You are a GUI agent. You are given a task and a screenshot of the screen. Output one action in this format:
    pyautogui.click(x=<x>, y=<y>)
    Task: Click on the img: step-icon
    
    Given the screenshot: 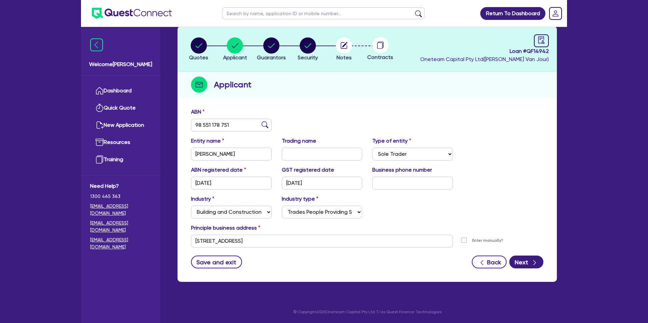 What is the action you would take?
    pyautogui.click(x=199, y=85)
    